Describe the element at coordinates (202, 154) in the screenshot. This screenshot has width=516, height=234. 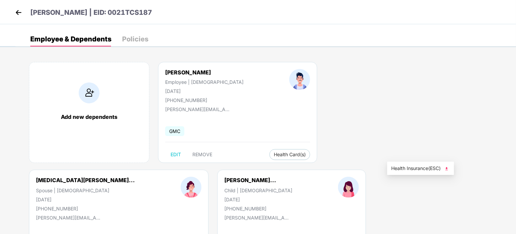
I see `button: REMOVE` at that location.